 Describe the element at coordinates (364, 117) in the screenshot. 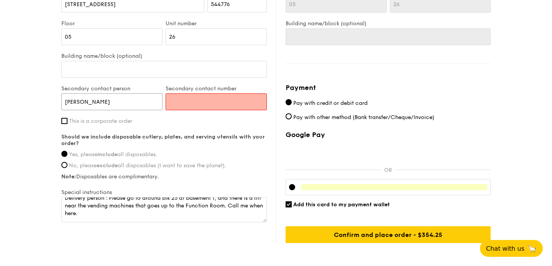

I see `span: Pay with other method (Bank transfer/Cheque/Invoice)` at that location.